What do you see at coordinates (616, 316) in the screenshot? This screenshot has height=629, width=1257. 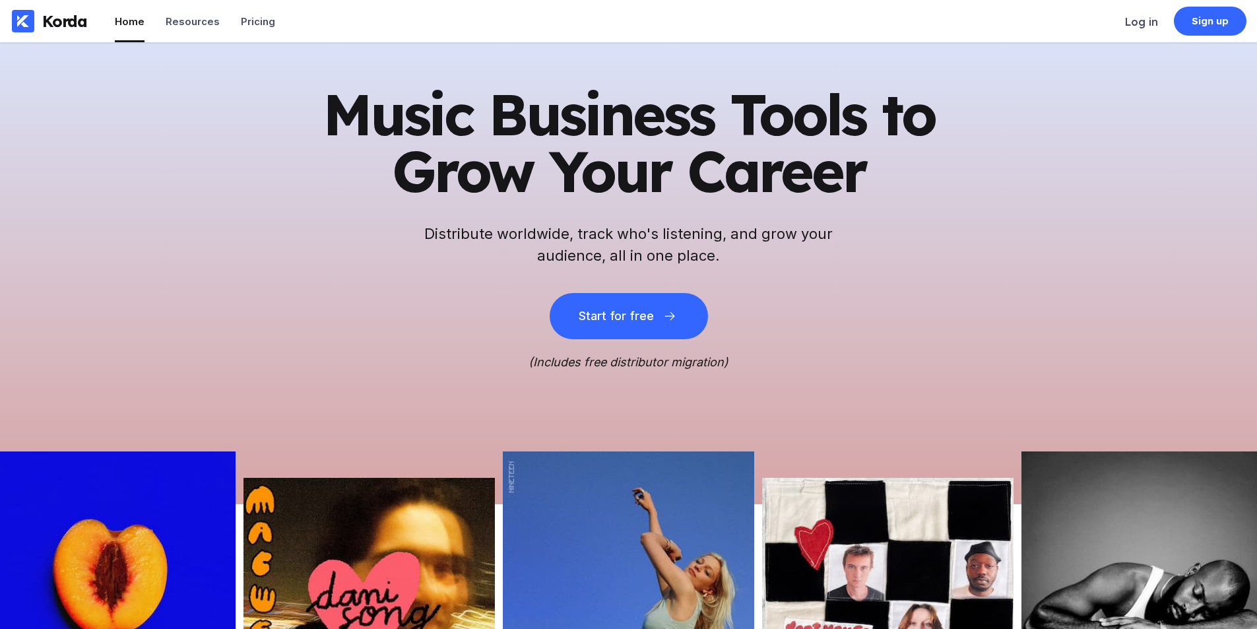 I see `div: Start for free` at bounding box center [616, 316].